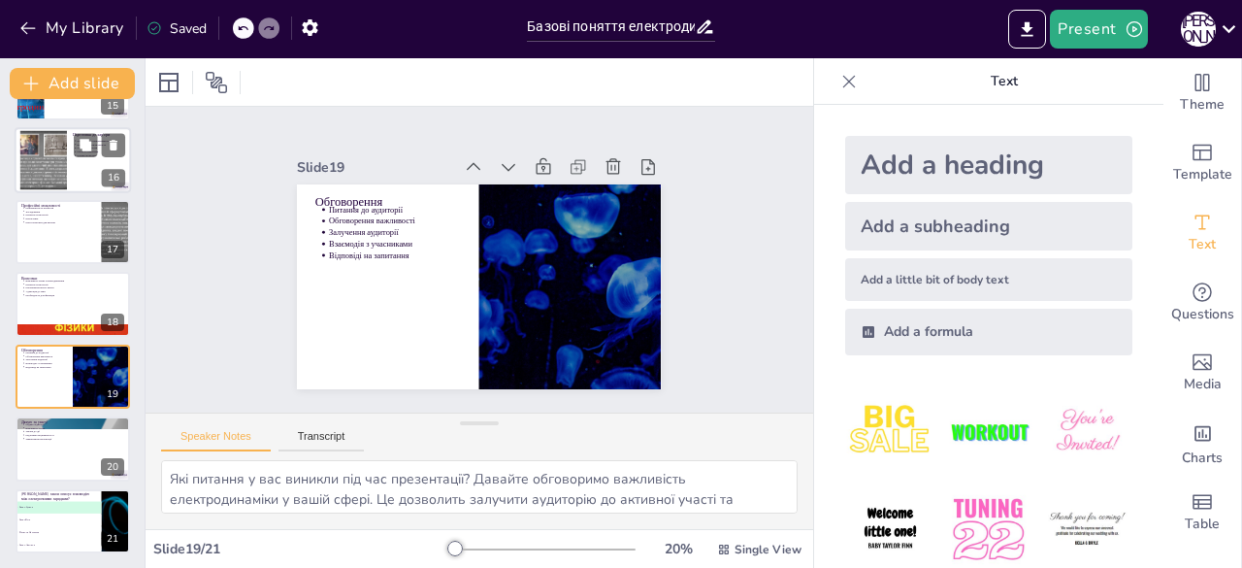 This screenshot has height=568, width=1242. Describe the element at coordinates (1203, 458) in the screenshot. I see `span: Charts` at that location.